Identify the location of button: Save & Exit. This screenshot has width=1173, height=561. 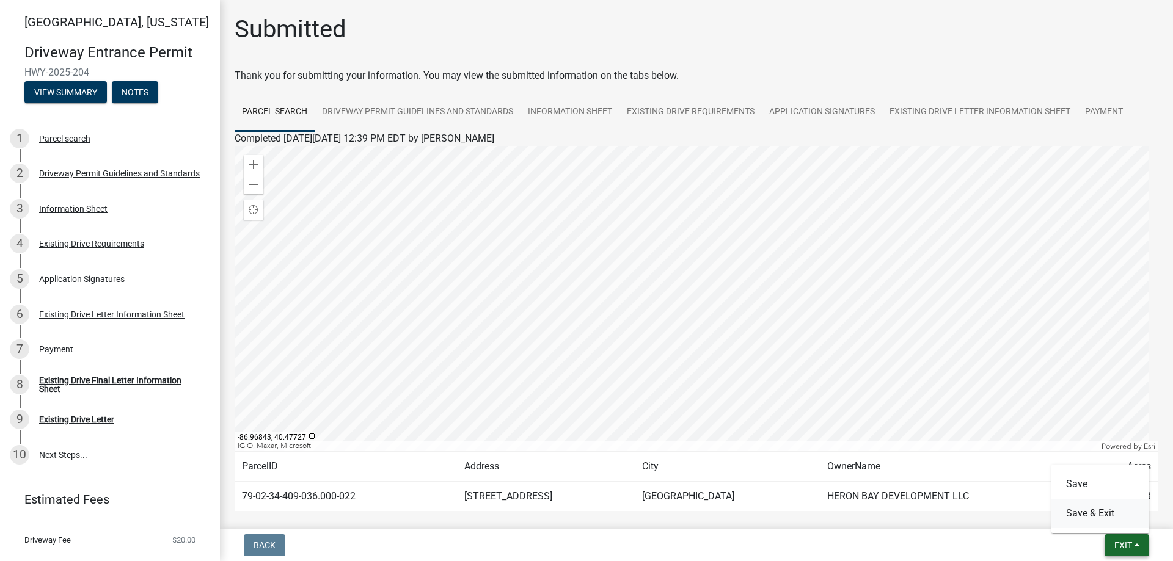
(1100, 514).